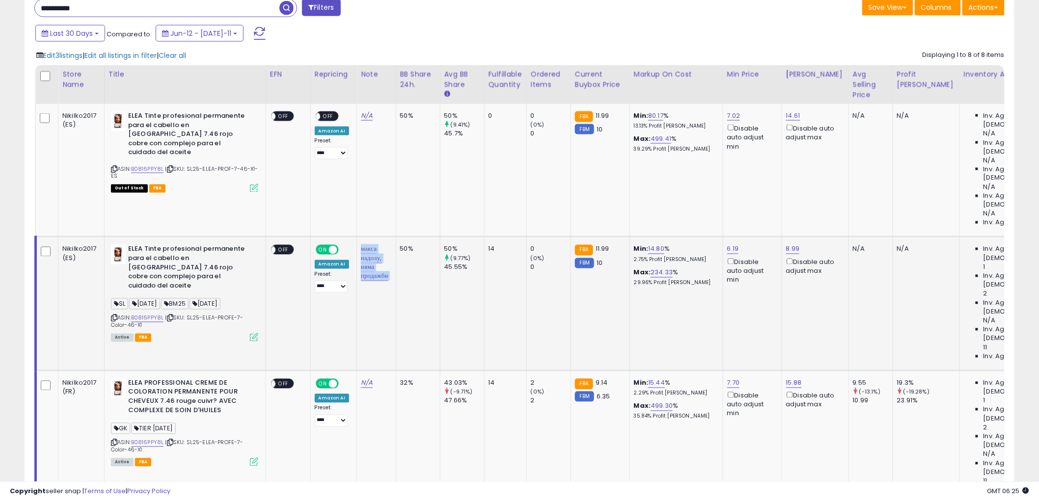 This screenshot has height=501, width=1039. What do you see at coordinates (172, 55) in the screenshot?
I see `span: Clear all` at bounding box center [172, 55].